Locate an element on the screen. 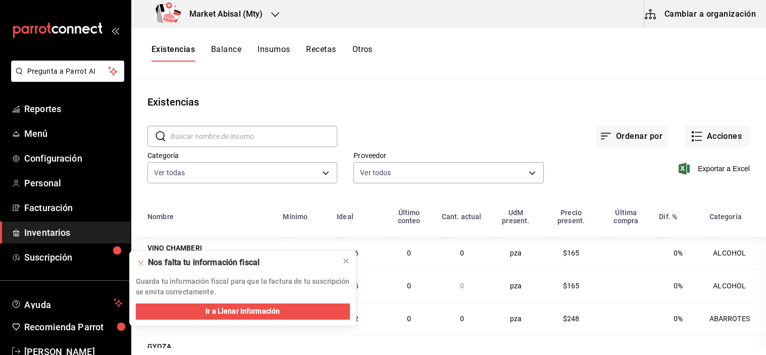 The image size is (766, 355). span: 2 is located at coordinates (356, 318).